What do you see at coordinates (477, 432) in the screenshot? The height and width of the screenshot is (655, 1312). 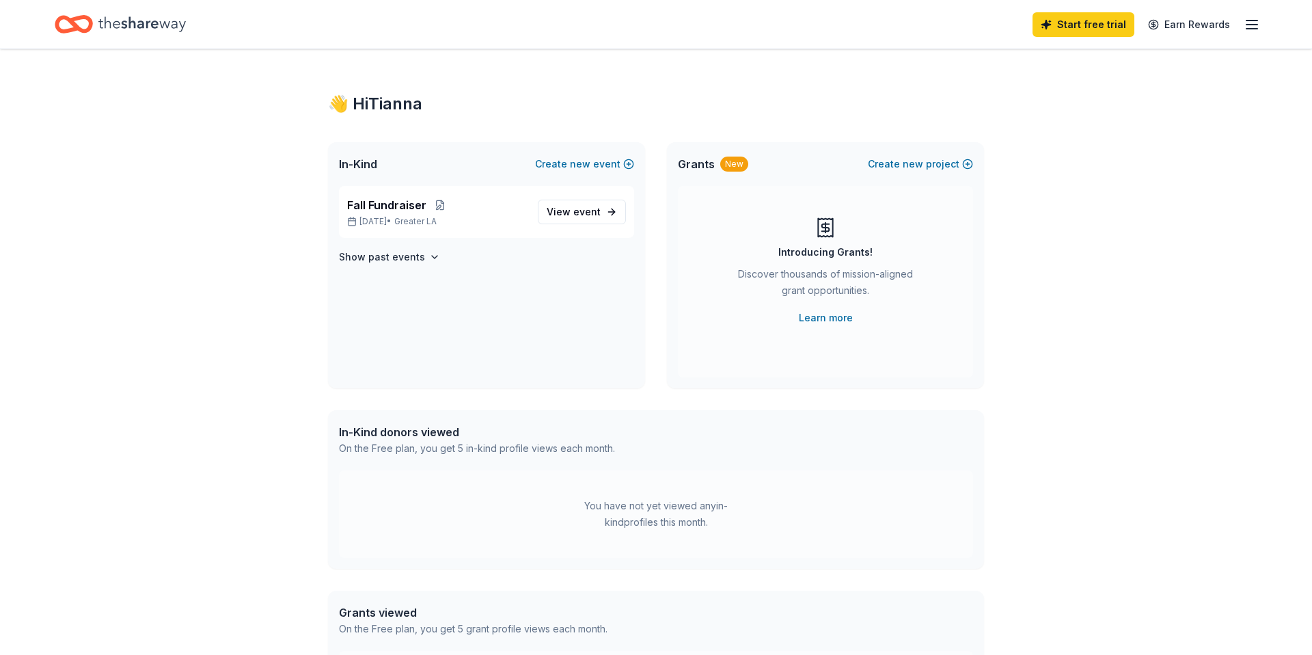 I see `div: In-Kind donors viewed` at bounding box center [477, 432].